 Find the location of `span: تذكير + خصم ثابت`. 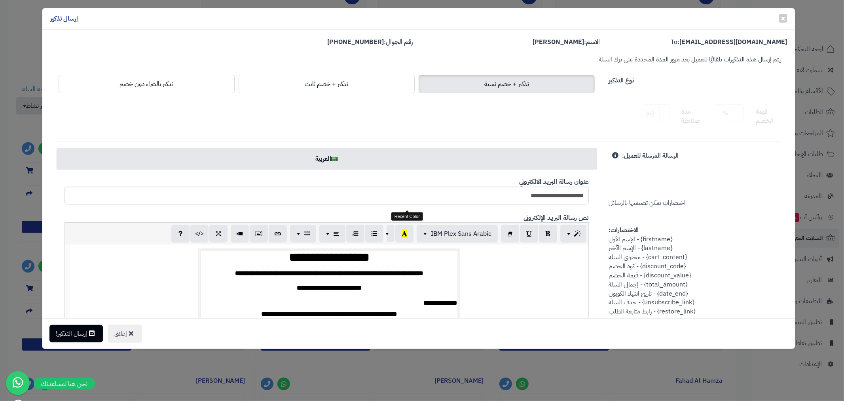

span: تذكير + خصم ثابت is located at coordinates (327, 84).